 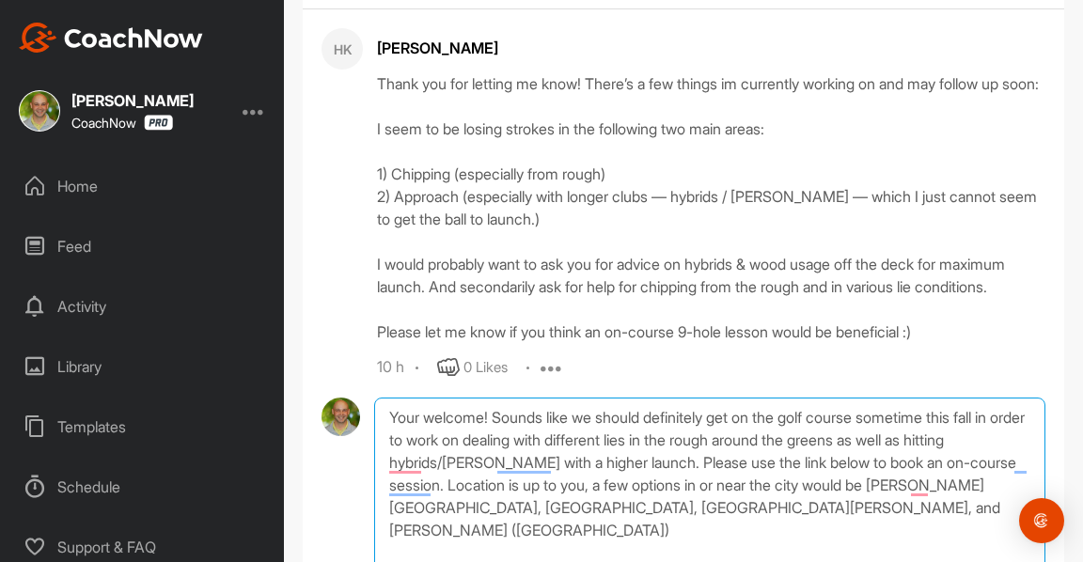 What do you see at coordinates (342, 49) in the screenshot?
I see `div: HK` at bounding box center [342, 49].